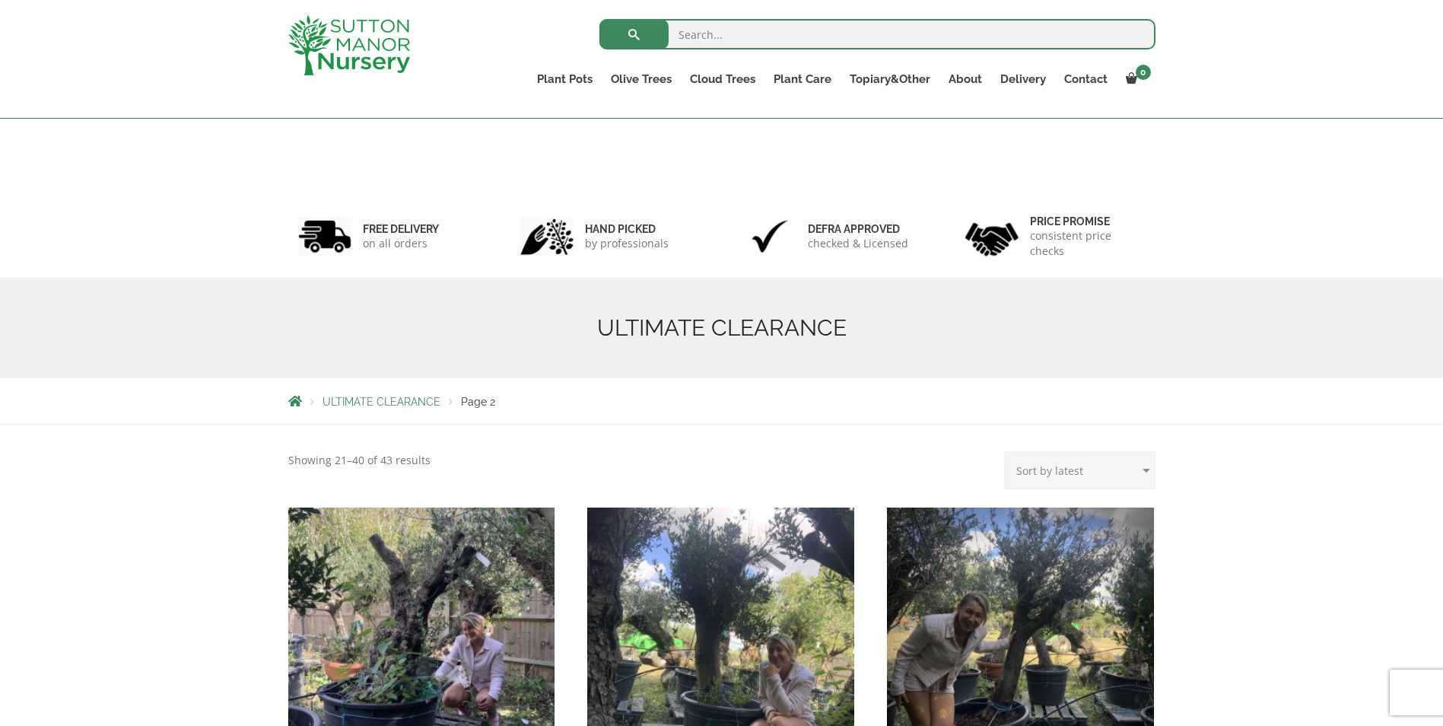  Describe the element at coordinates (1085, 79) in the screenshot. I see `a: Contact` at that location.